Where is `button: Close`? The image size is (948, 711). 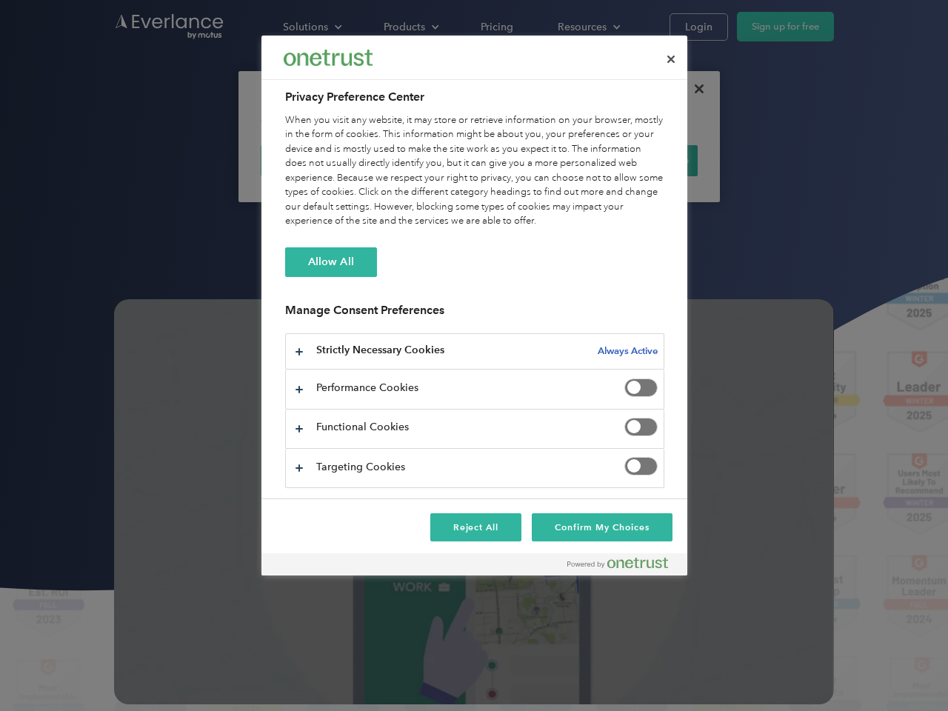
button: Close is located at coordinates (671, 59).